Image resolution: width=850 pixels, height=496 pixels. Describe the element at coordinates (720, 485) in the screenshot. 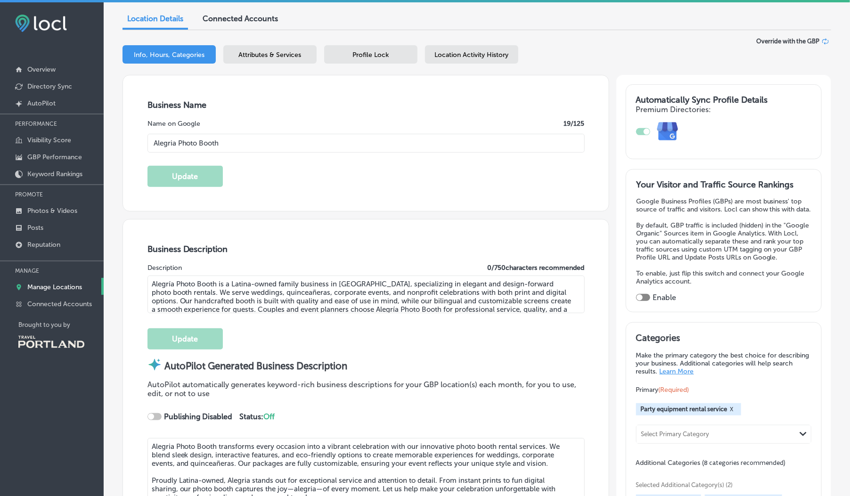

I see `span: Selected Additional Category(s) (2)` at that location.